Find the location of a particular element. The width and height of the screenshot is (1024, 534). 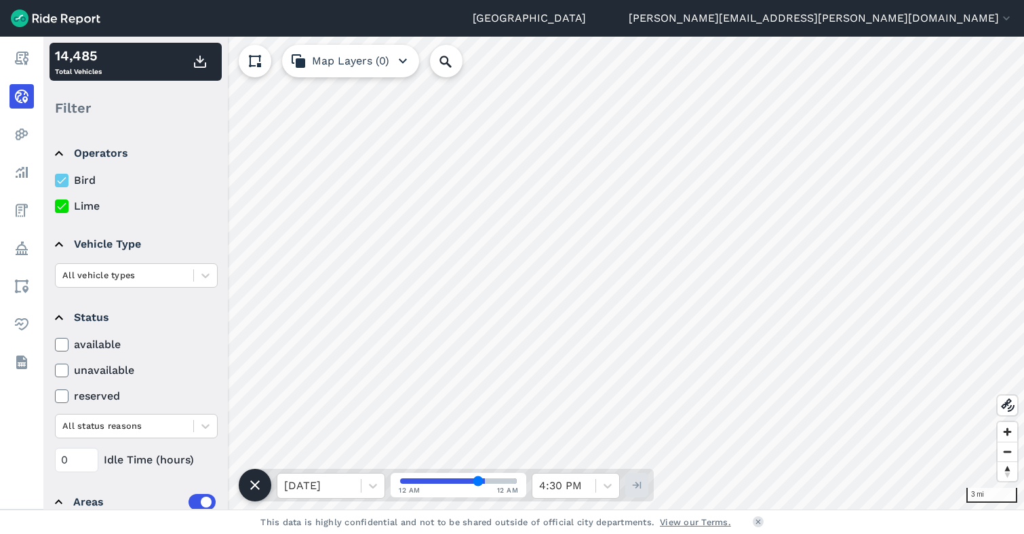

input: Search Location or Vehicles is located at coordinates (457, 61).